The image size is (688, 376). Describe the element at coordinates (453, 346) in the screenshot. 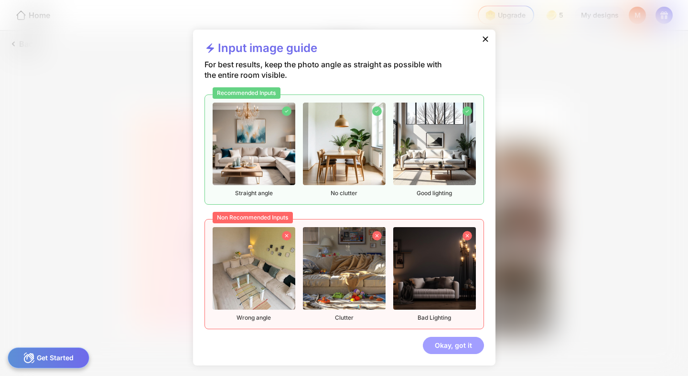

I see `div: Okay, got it` at that location.